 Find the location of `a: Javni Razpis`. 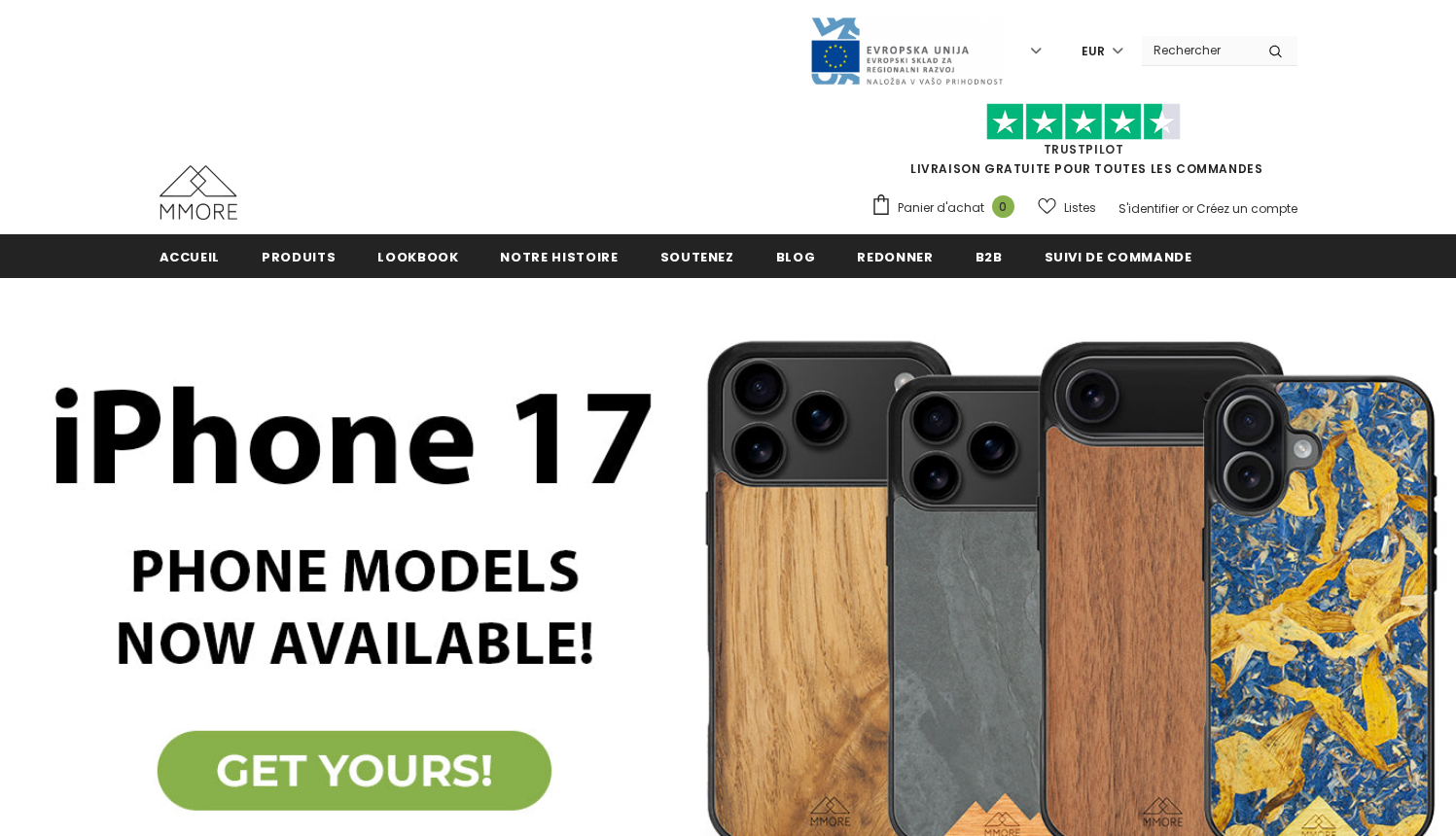

a: Javni Razpis is located at coordinates (906, 49).